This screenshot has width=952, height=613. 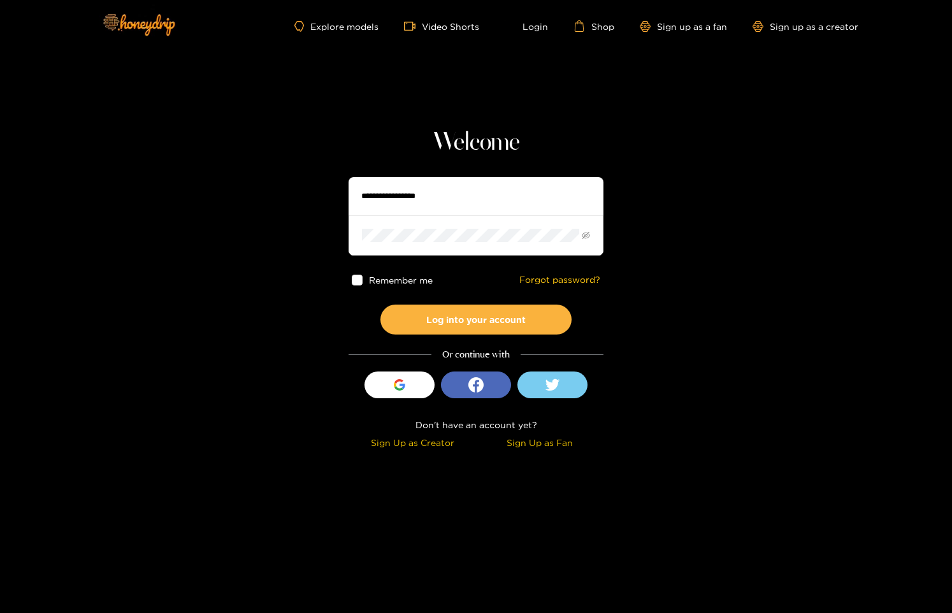 What do you see at coordinates (526, 26) in the screenshot?
I see `a: Login` at bounding box center [526, 26].